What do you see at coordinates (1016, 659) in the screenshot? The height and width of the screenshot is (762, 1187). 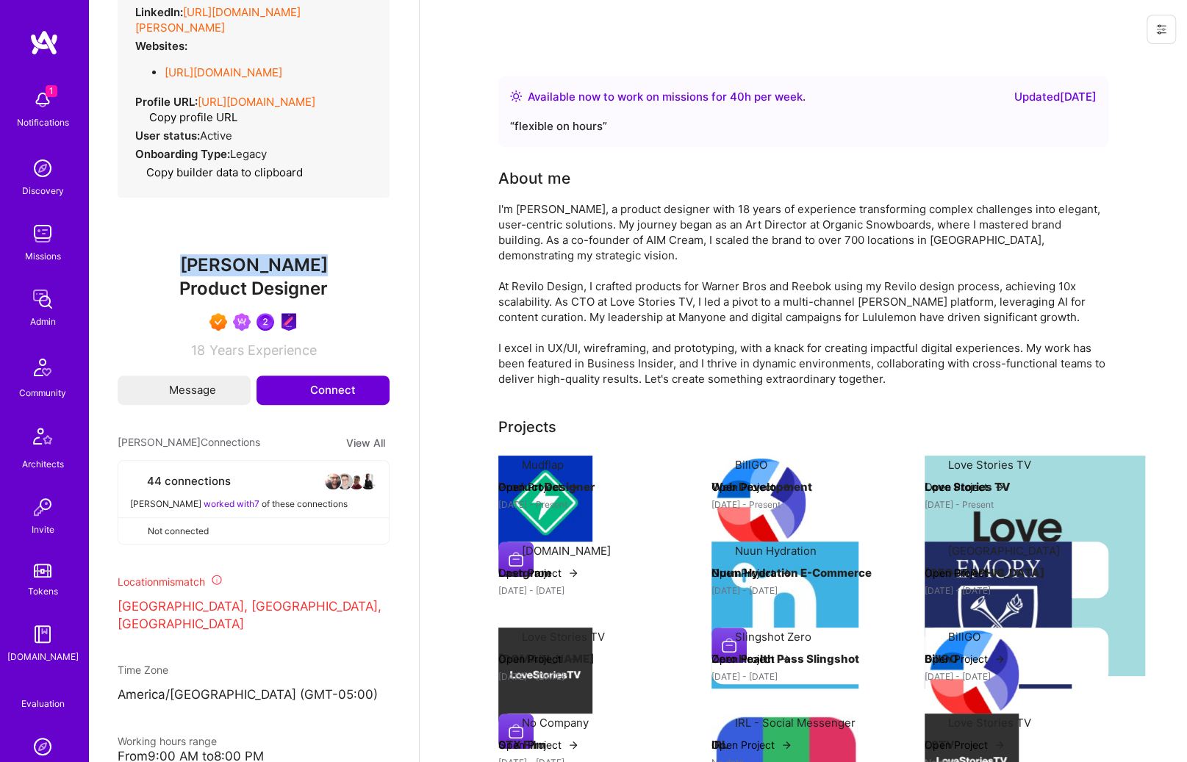 I see `h4: BillGO` at bounding box center [1016, 659].